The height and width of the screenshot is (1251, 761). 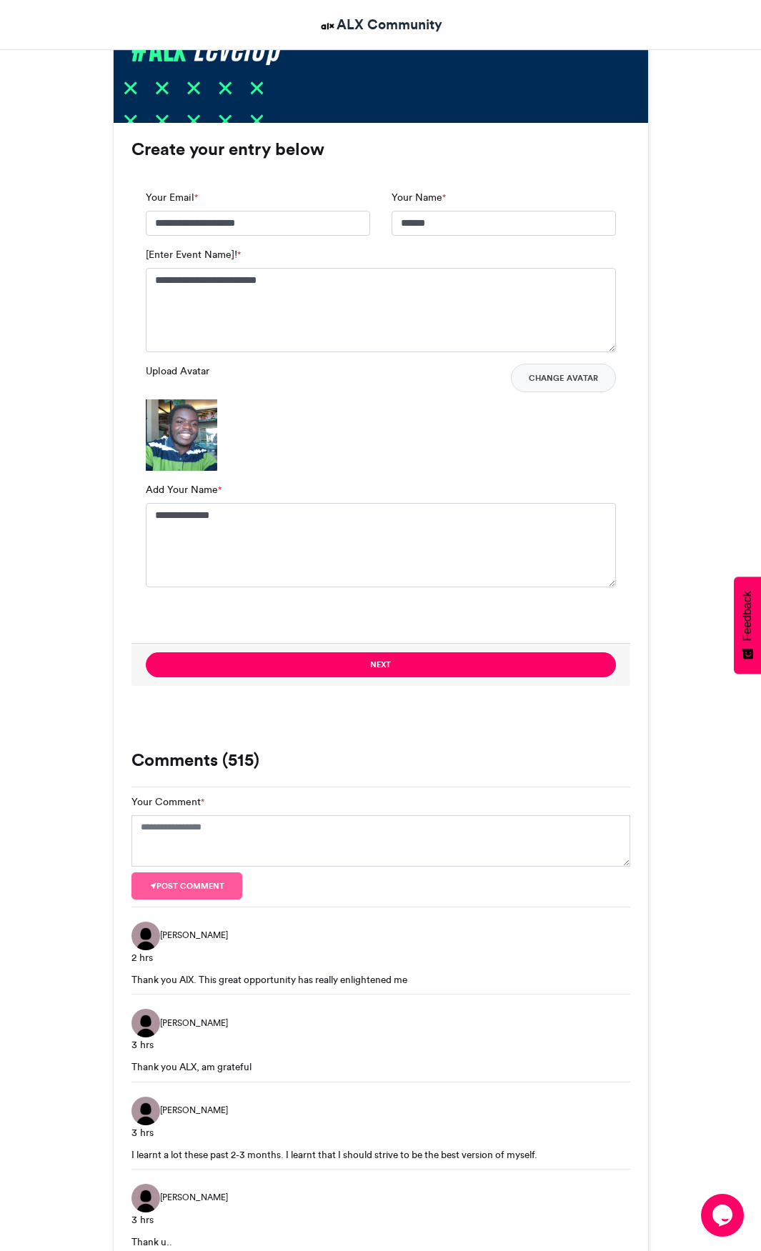 I want to click on a: ALX Community, so click(x=380, y=24).